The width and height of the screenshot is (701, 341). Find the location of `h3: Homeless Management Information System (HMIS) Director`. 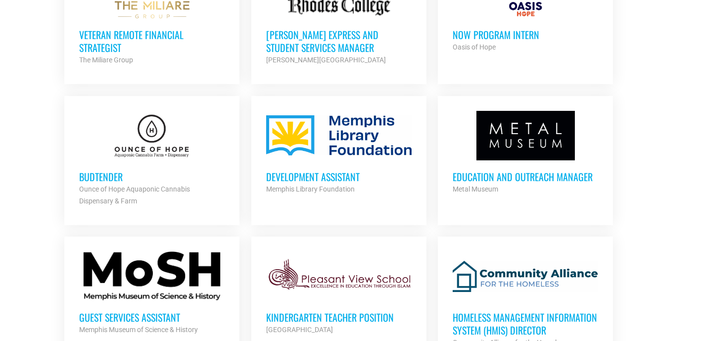

h3: Homeless Management Information System (HMIS) Director is located at coordinates (525, 323).